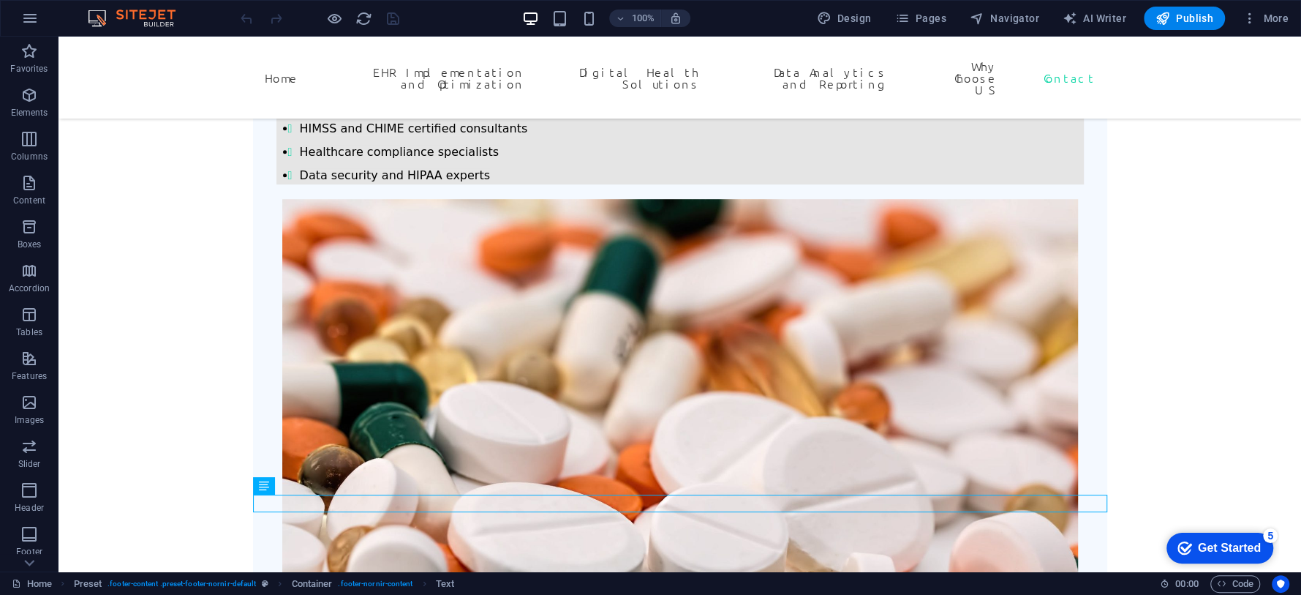 Image resolution: width=1301 pixels, height=595 pixels. What do you see at coordinates (920, 18) in the screenshot?
I see `span: Pages` at bounding box center [920, 18].